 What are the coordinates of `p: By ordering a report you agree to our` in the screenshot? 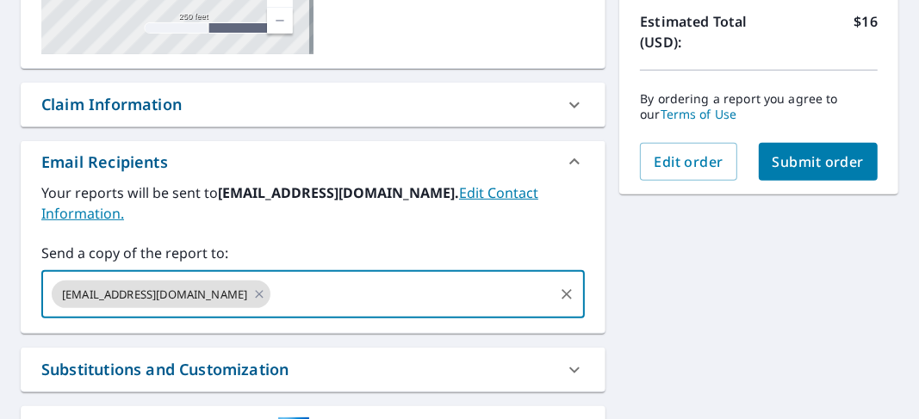 It's located at (759, 107).